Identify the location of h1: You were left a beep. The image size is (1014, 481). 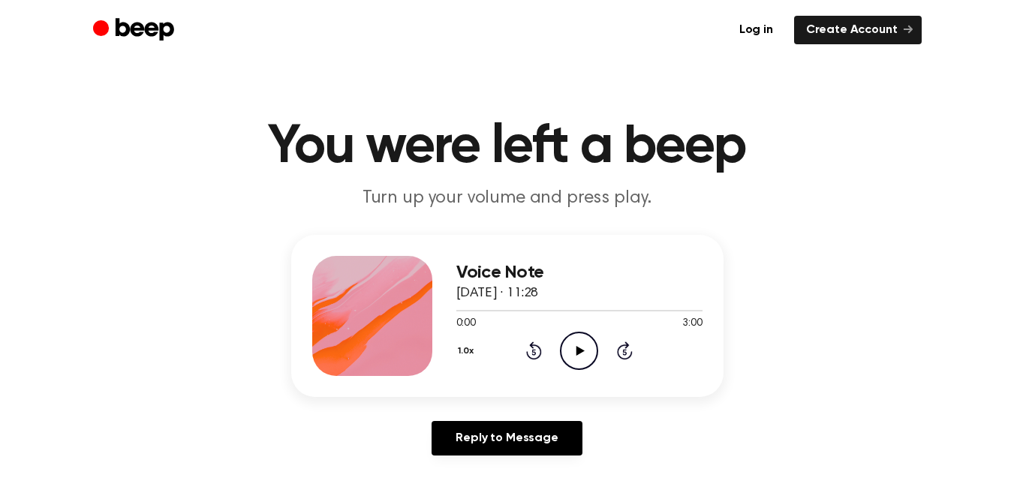
(508, 147).